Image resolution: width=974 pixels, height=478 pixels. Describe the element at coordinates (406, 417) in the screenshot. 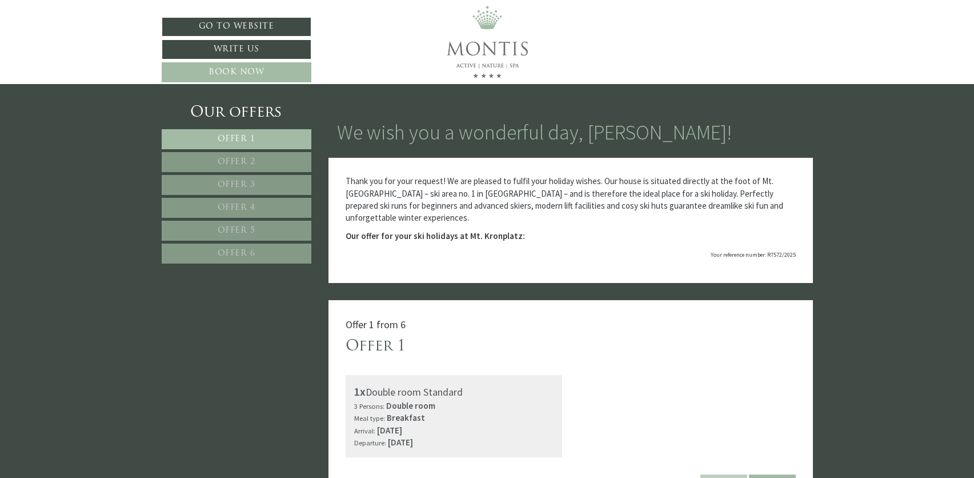

I see `b: Breakfast` at that location.